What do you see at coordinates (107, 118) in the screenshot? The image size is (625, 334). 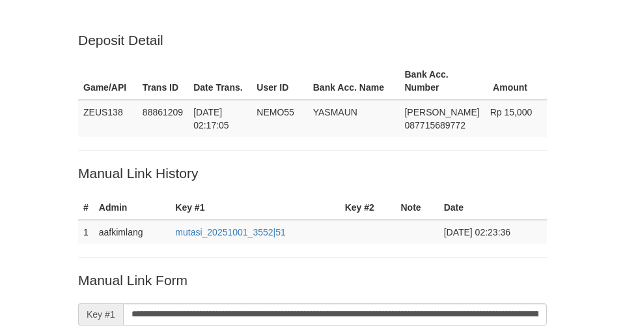 I see `td: ZEUS138` at bounding box center [107, 118].